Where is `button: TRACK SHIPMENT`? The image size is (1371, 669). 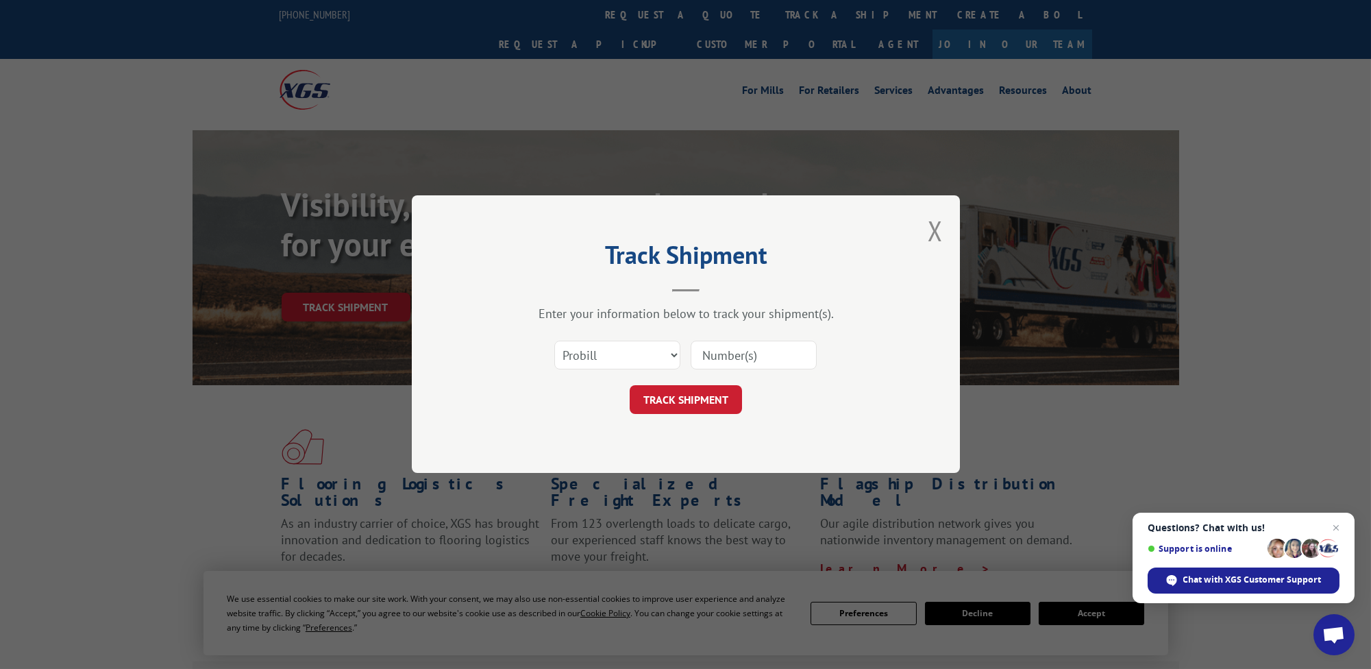
button: TRACK SHIPMENT is located at coordinates (686, 400).